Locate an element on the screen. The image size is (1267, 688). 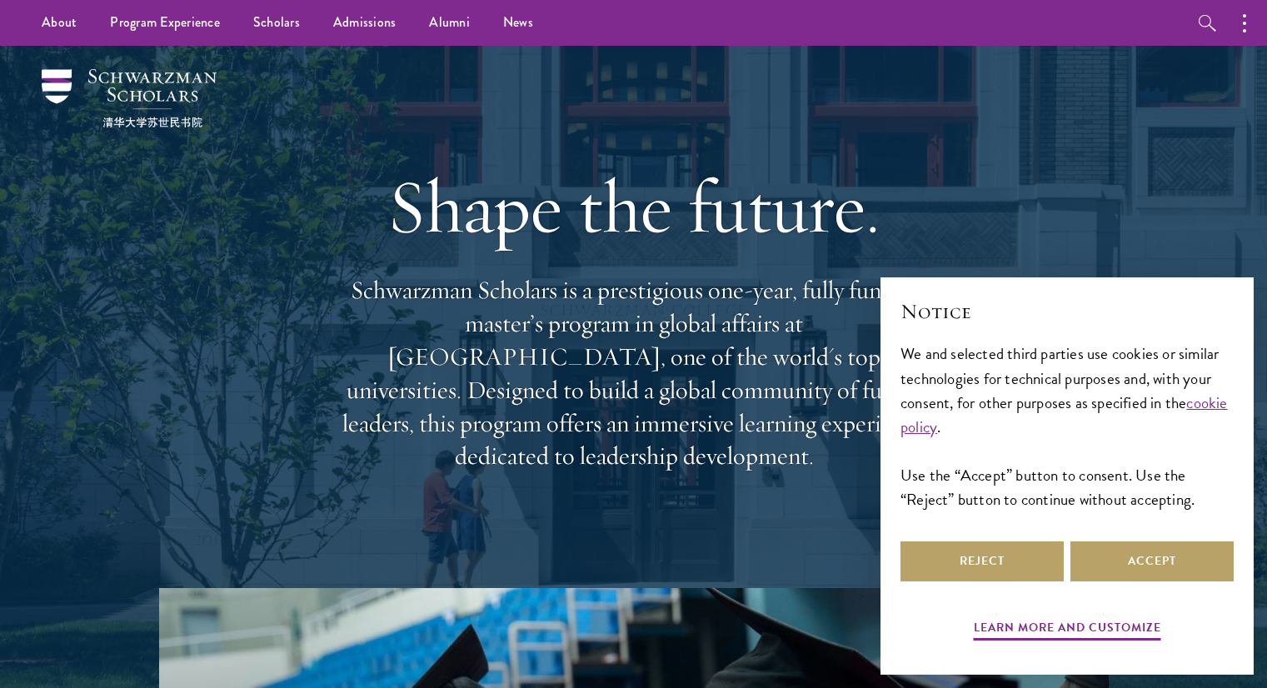
img: Schwarzman Scholars is located at coordinates (129, 98).